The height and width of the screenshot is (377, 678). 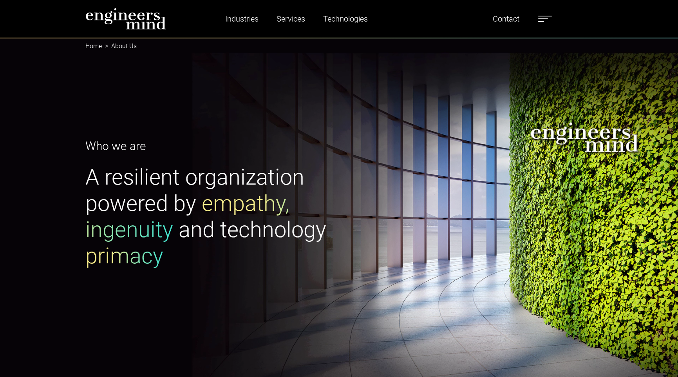 What do you see at coordinates (119, 46) in the screenshot?
I see `li: About Us` at bounding box center [119, 46].